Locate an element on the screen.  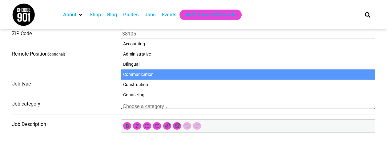
div: Remove link (Shift+Alt+S) is located at coordinates (177, 126).